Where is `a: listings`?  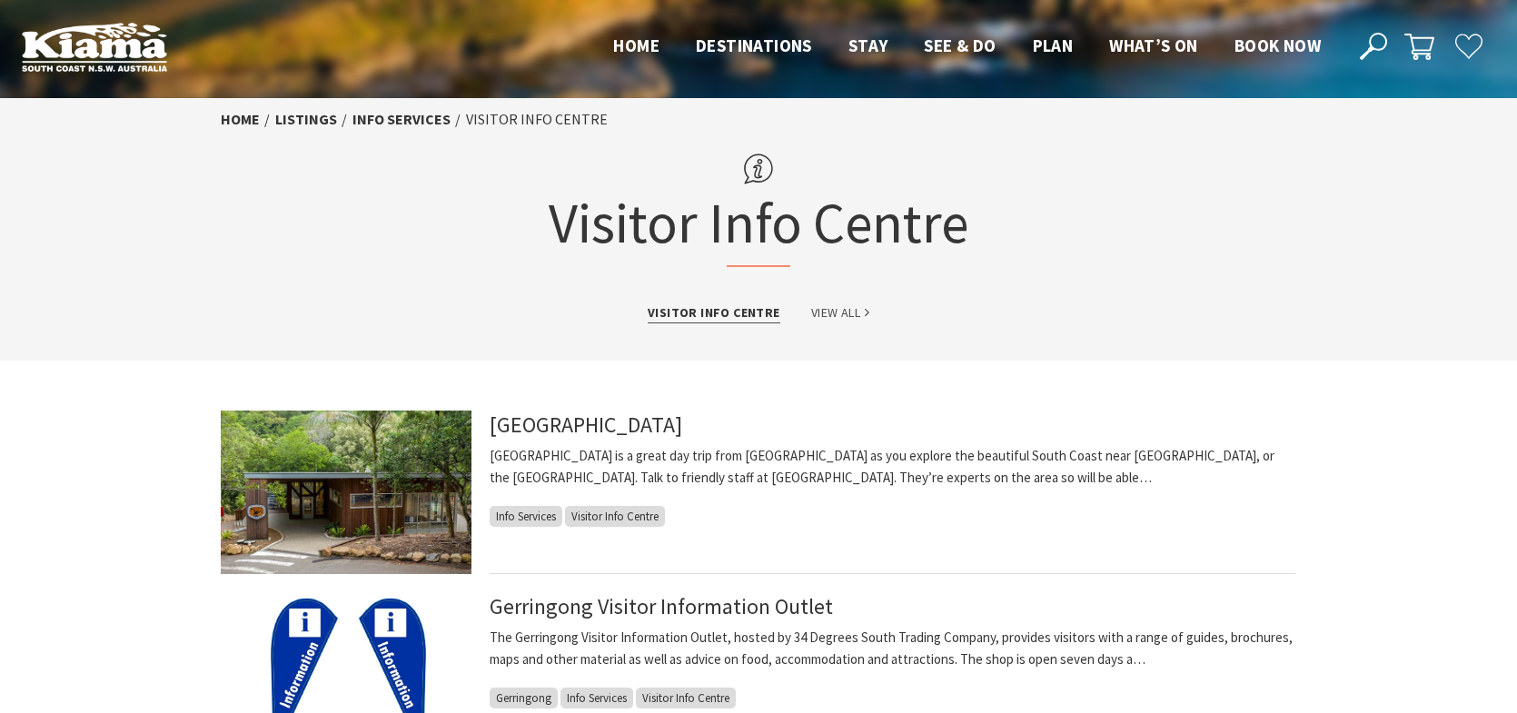 a: listings is located at coordinates (306, 119).